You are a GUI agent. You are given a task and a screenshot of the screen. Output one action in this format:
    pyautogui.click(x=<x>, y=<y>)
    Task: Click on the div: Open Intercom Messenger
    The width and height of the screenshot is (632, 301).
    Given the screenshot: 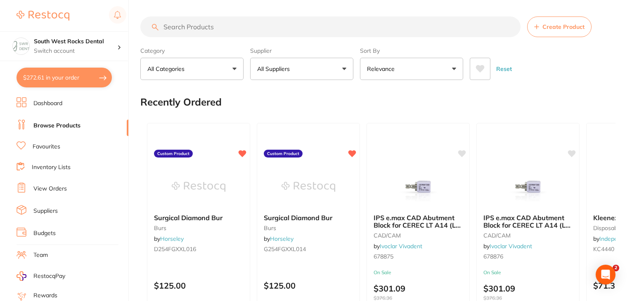 What is the action you would take?
    pyautogui.click(x=606, y=275)
    